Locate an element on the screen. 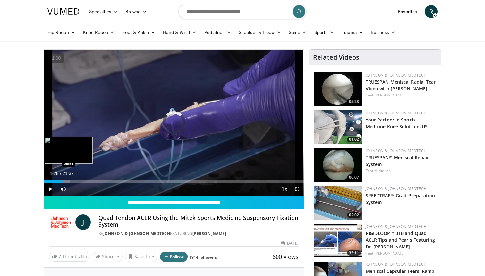 The height and width of the screenshot is (276, 485). input: Search topics, interventions is located at coordinates (243, 12).